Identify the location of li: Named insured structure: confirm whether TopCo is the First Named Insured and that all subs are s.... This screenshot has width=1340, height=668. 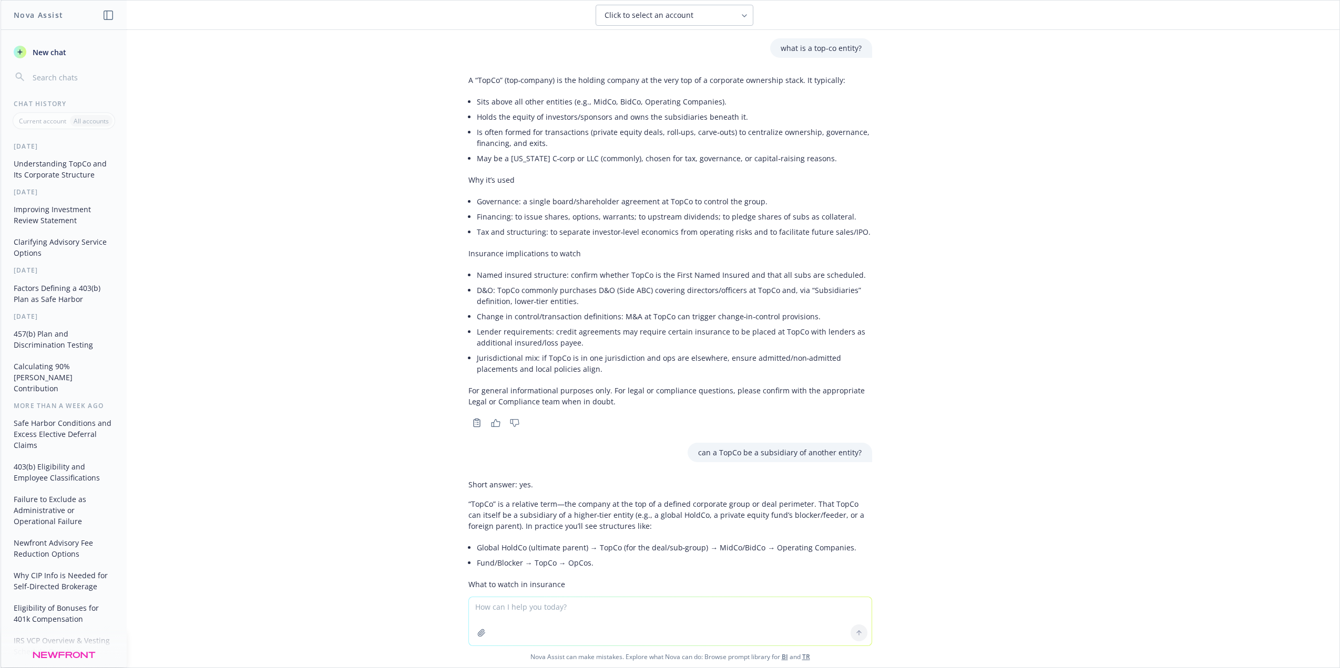
(674, 275).